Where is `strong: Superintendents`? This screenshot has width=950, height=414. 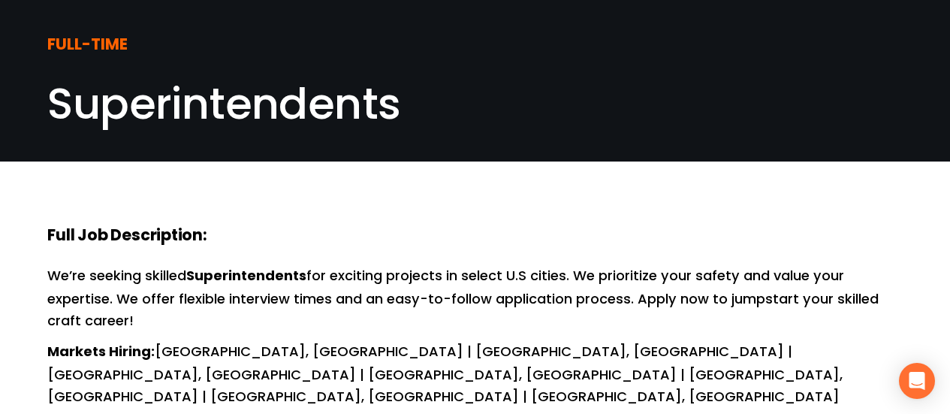
strong: Superintendents is located at coordinates (246, 276).